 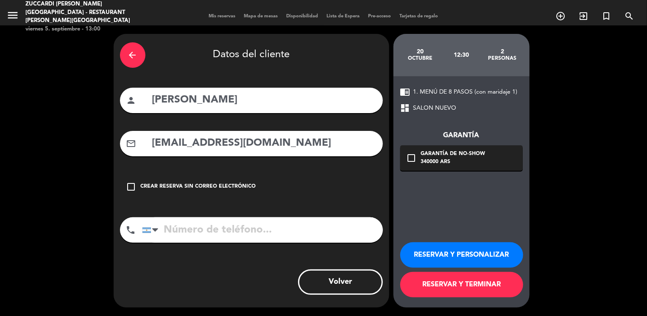 I want to click on div: octubre, so click(x=420, y=59).